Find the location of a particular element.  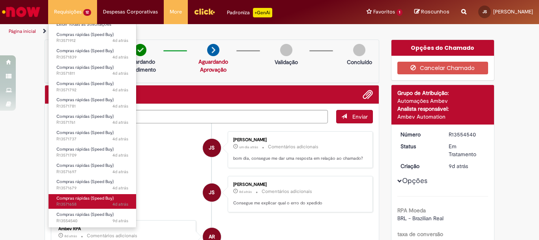

time: 26/09/2025 16:48:25 is located at coordinates (120, 122).